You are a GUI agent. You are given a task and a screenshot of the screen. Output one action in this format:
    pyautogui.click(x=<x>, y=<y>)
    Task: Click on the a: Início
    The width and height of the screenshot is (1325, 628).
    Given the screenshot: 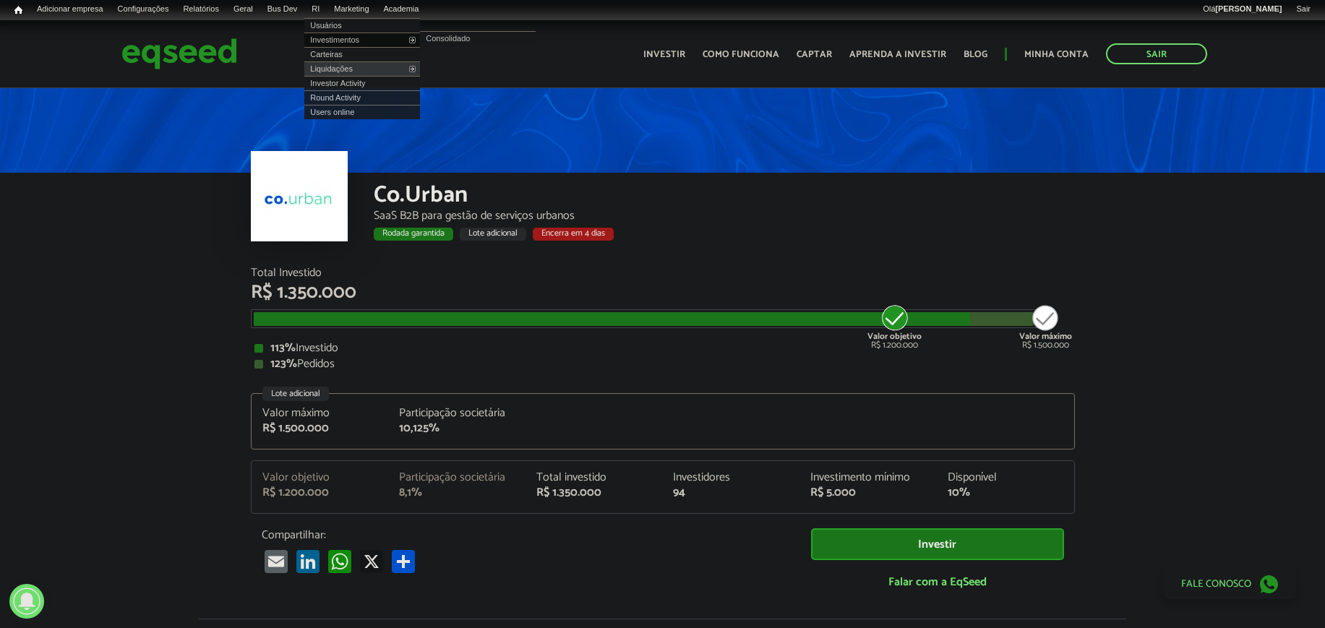 What is the action you would take?
    pyautogui.click(x=18, y=10)
    